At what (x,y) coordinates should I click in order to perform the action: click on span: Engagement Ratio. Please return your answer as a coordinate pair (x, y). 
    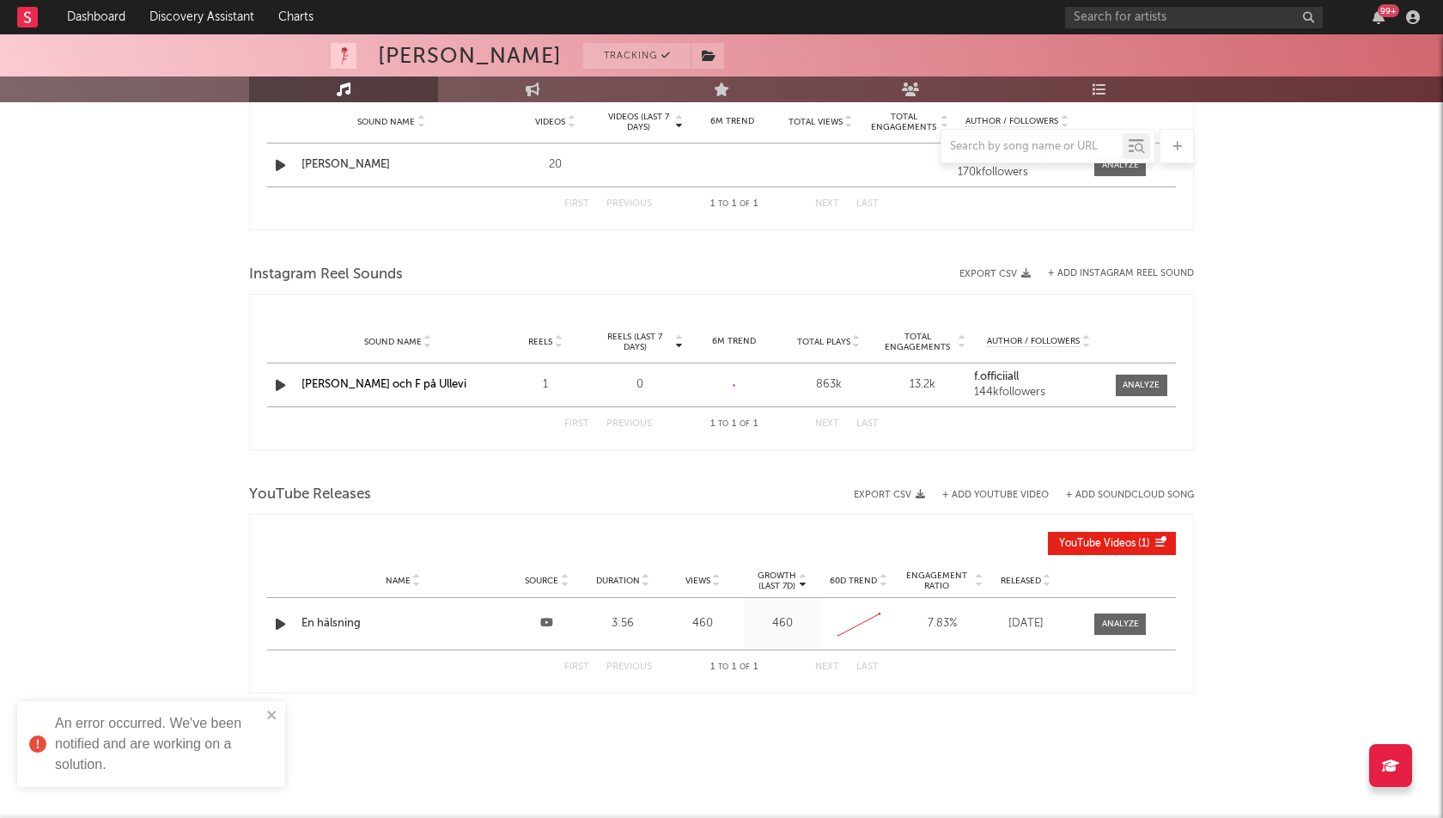
    Looking at the image, I should click on (936, 581).